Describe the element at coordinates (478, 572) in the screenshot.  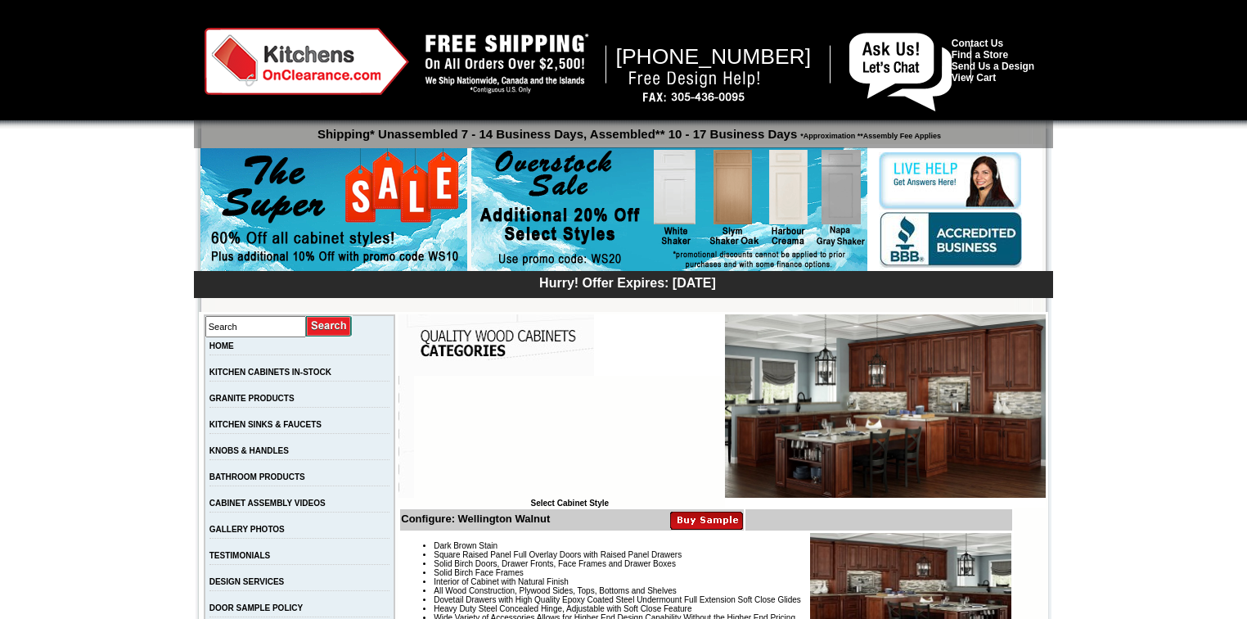
I see `span: Solid Birch Face Frames` at that location.